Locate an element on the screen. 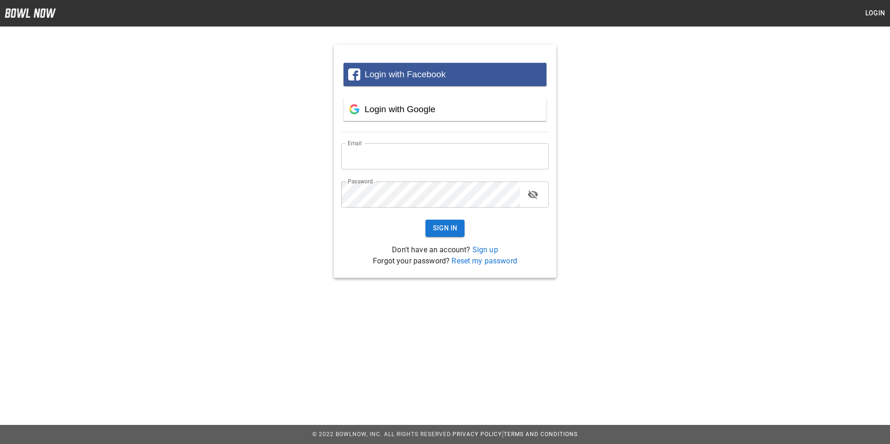  a: Terms and Conditions is located at coordinates (540, 434).